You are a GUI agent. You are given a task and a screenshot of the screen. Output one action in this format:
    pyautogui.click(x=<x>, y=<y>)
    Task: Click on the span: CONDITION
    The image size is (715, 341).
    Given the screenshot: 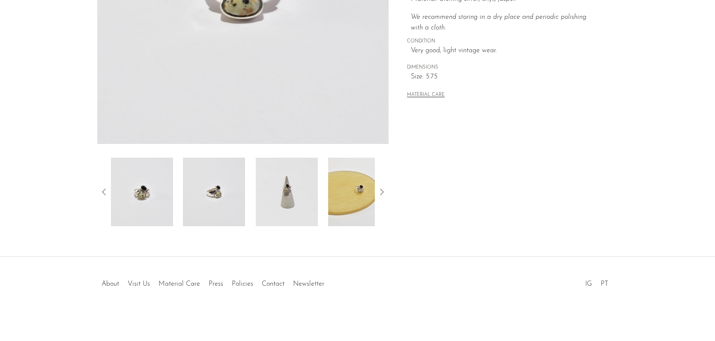 What is the action you would take?
    pyautogui.click(x=503, y=42)
    